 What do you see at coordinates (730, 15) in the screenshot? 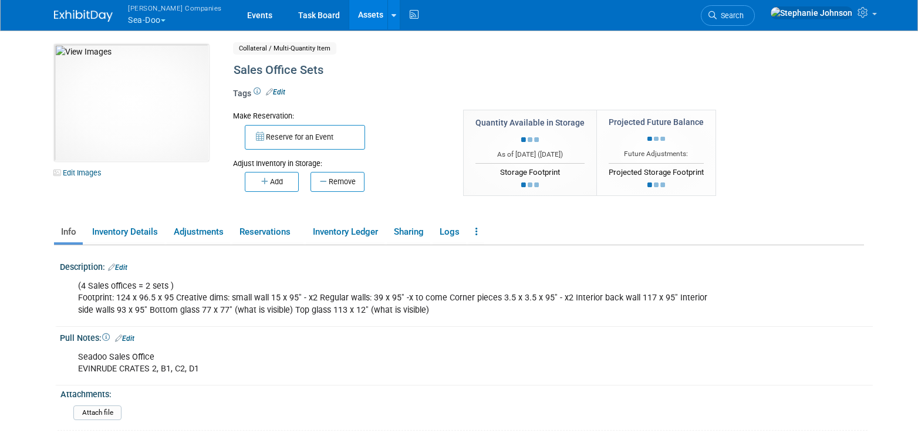
I see `span: Search` at bounding box center [730, 15].